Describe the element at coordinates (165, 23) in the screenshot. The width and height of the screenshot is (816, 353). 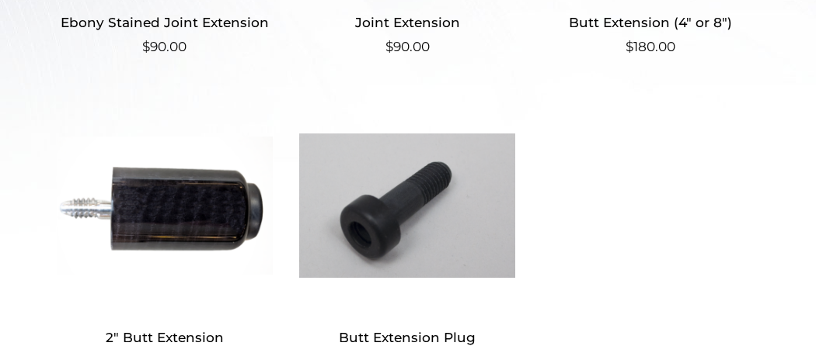
I see `h2: Ebony Stained Joint Extension` at that location.